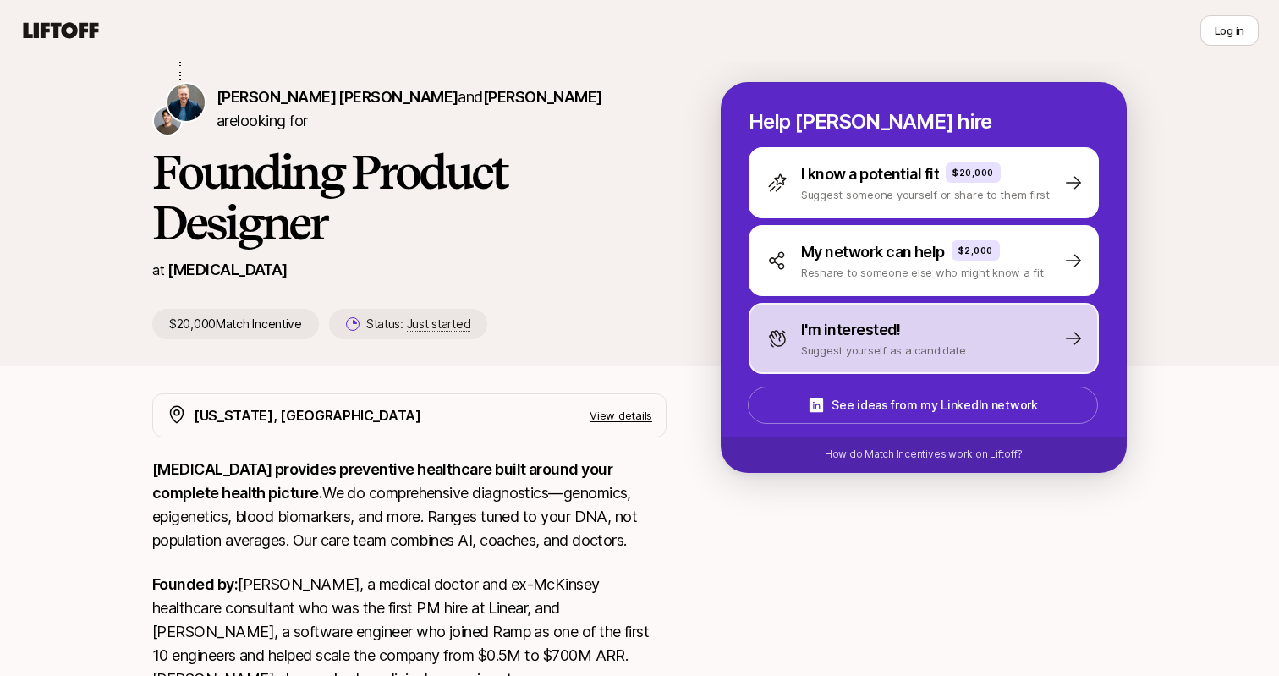 Image resolution: width=1279 pixels, height=676 pixels. I want to click on img: David Deng, so click(167, 121).